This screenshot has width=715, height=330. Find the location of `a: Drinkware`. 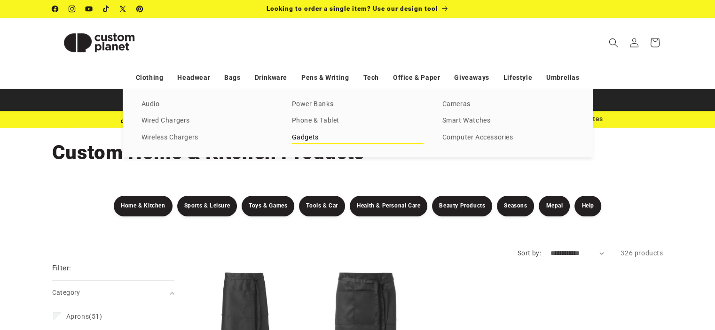

a: Drinkware is located at coordinates (271, 78).